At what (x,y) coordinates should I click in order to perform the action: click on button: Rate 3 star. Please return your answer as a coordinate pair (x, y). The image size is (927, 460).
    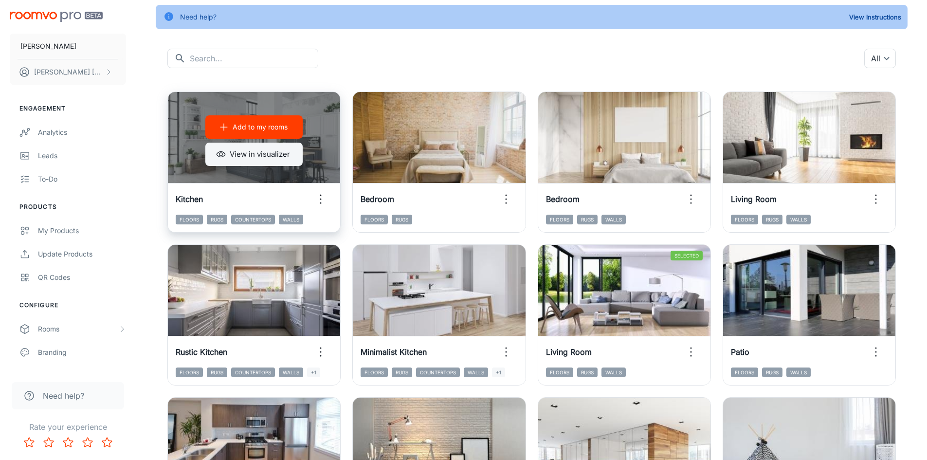
    Looking at the image, I should click on (68, 442).